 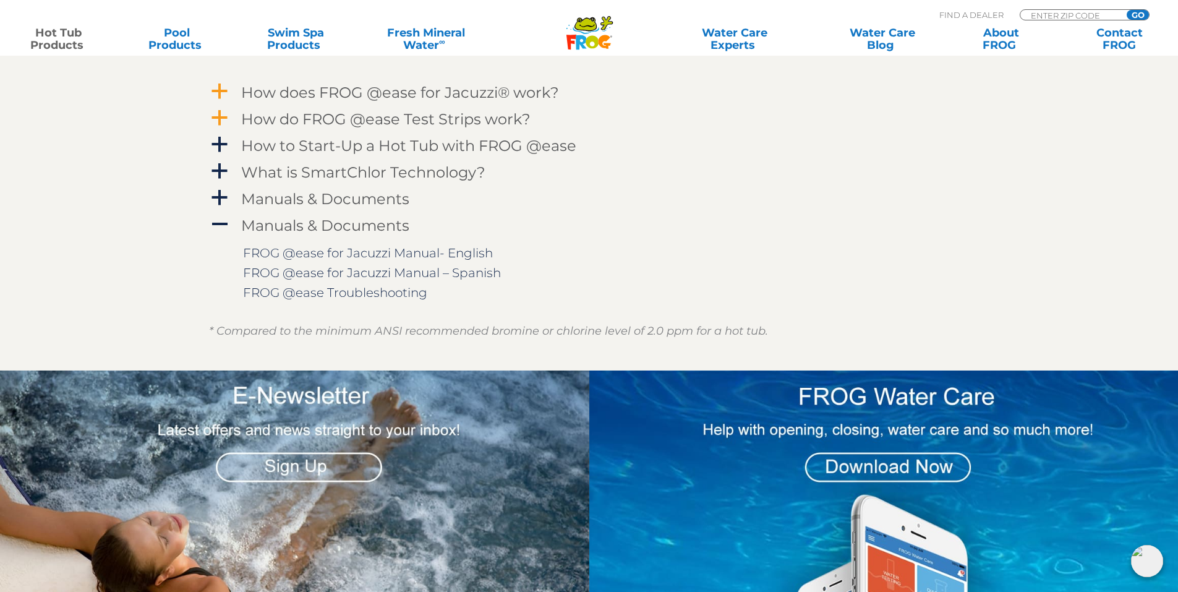 I want to click on p: Find A Dealer, so click(x=972, y=15).